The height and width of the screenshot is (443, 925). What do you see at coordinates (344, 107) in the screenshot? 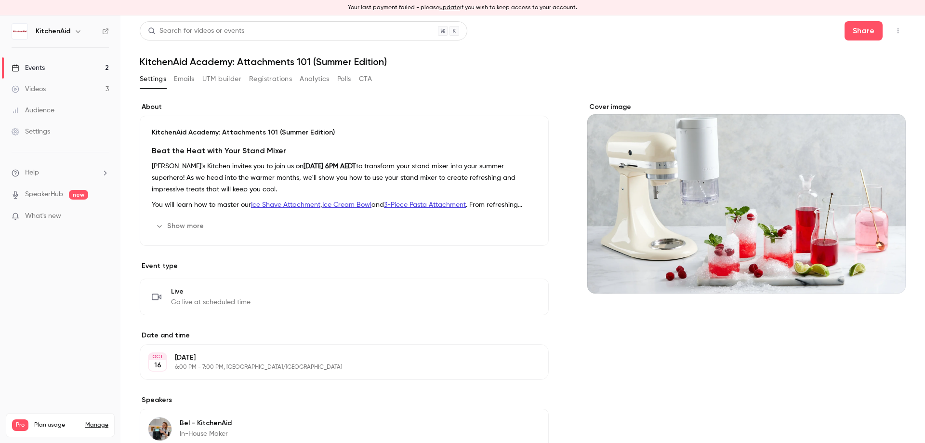
I see `label: About` at bounding box center [344, 107].